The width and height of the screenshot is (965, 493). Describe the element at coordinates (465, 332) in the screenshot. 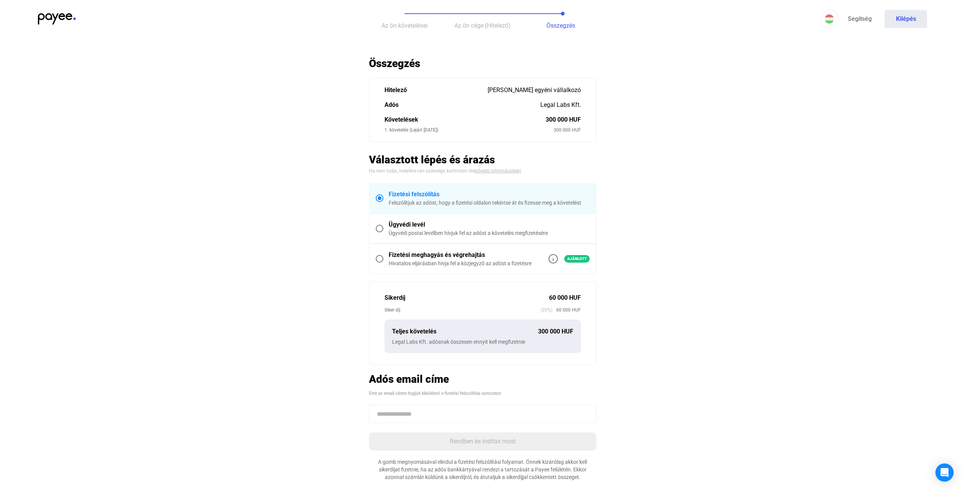

I see `div: Teljes követelés` at that location.